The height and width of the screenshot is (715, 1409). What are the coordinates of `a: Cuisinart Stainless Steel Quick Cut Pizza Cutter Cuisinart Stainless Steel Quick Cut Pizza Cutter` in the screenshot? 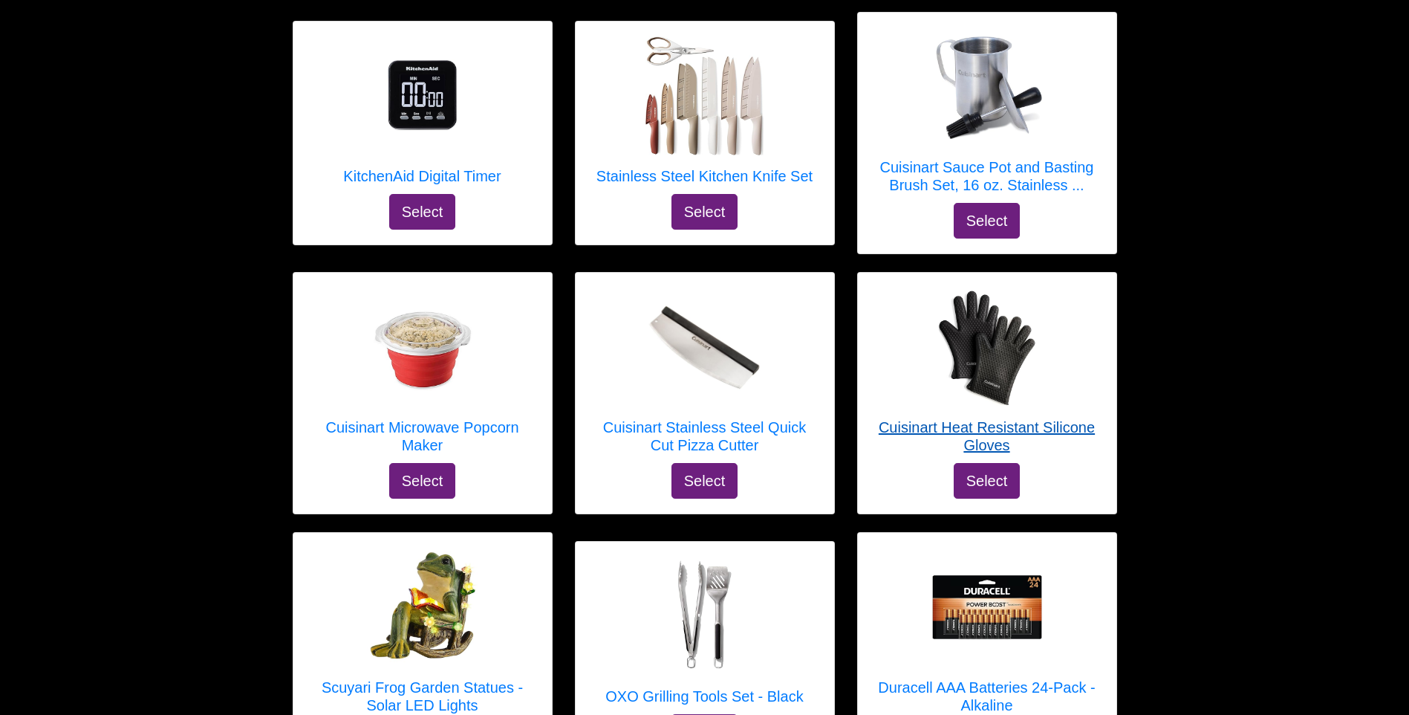 It's located at (705, 375).